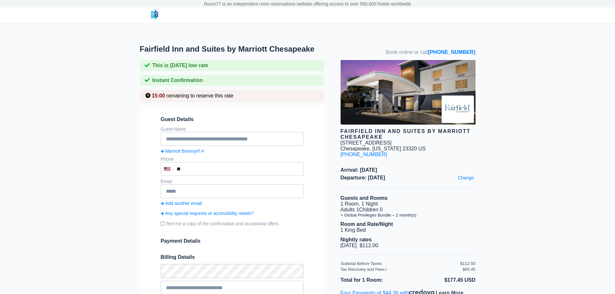  What do you see at coordinates (232, 224) in the screenshot?
I see `label: Text me a copy of the confirmation and occasional offers` at bounding box center [232, 224].